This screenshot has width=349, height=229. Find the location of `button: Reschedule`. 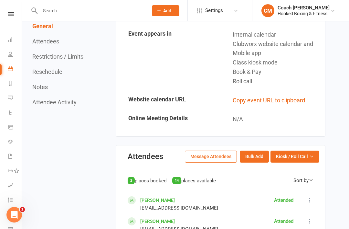

button: Reschedule is located at coordinates (47, 71).